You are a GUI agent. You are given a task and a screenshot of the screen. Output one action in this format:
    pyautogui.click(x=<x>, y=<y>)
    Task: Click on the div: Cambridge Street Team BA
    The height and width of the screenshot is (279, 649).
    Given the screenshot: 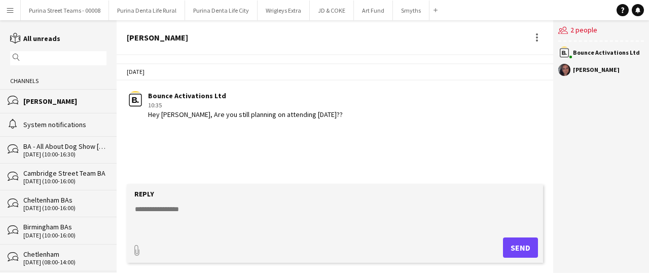 What is the action you would take?
    pyautogui.click(x=65, y=173)
    